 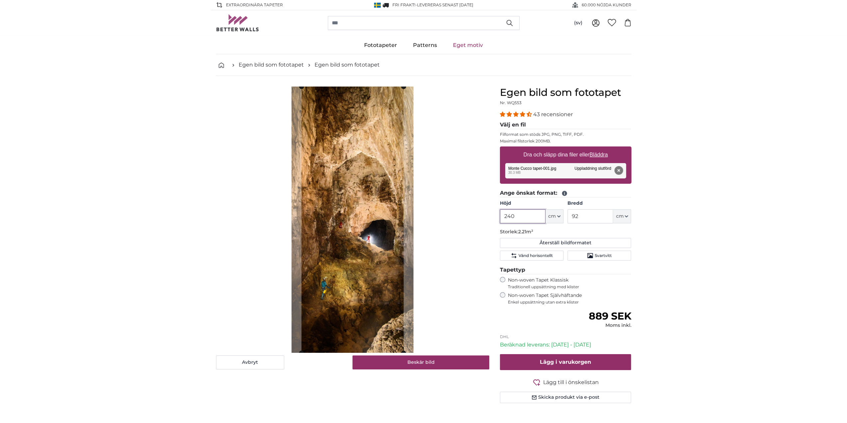 What do you see at coordinates (565, 193) in the screenshot?
I see `legend: Ange önskat format:` at bounding box center [565, 193].